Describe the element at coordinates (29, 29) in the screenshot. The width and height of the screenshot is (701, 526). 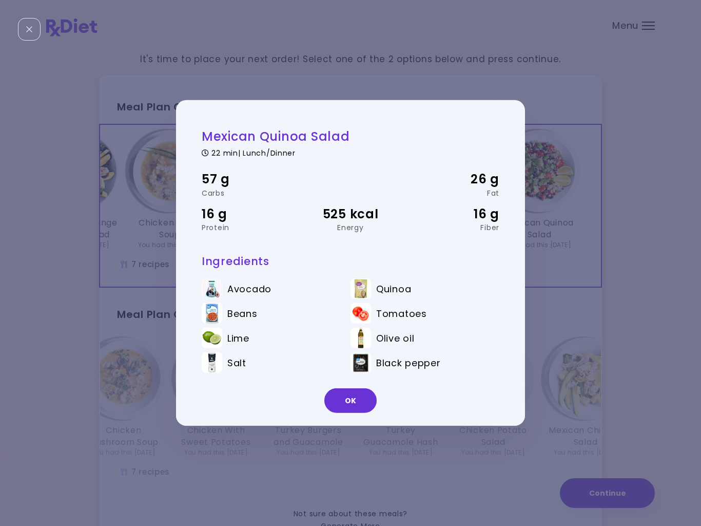
I see `div: Close` at that location.